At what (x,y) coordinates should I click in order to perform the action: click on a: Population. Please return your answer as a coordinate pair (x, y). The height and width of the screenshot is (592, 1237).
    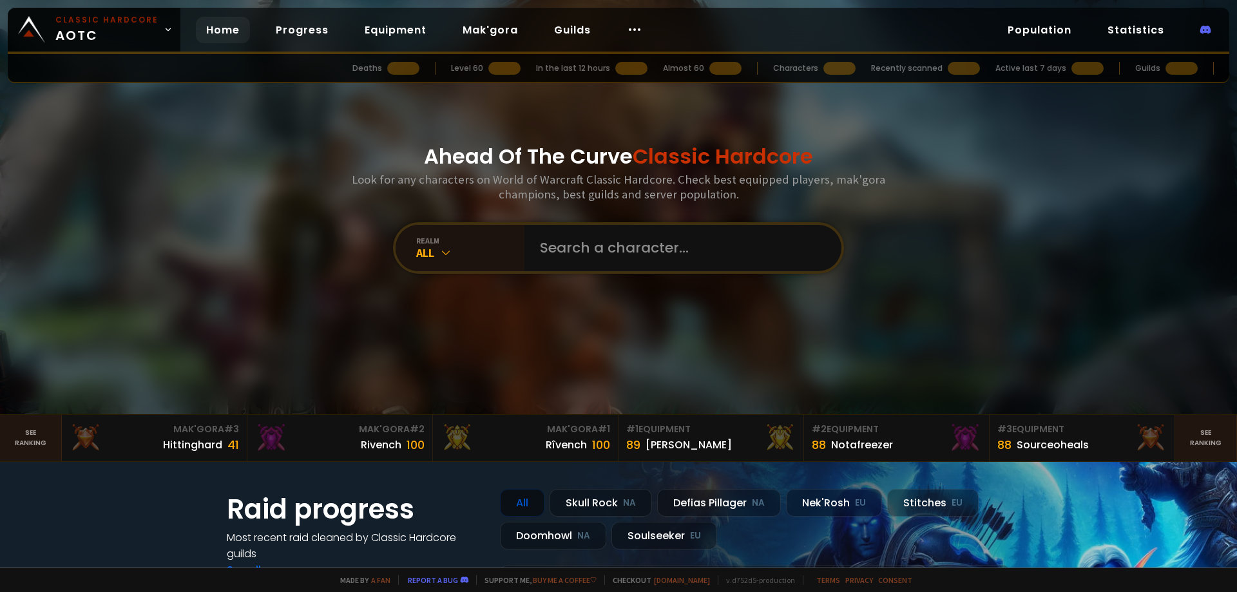
    Looking at the image, I should click on (1040, 30).